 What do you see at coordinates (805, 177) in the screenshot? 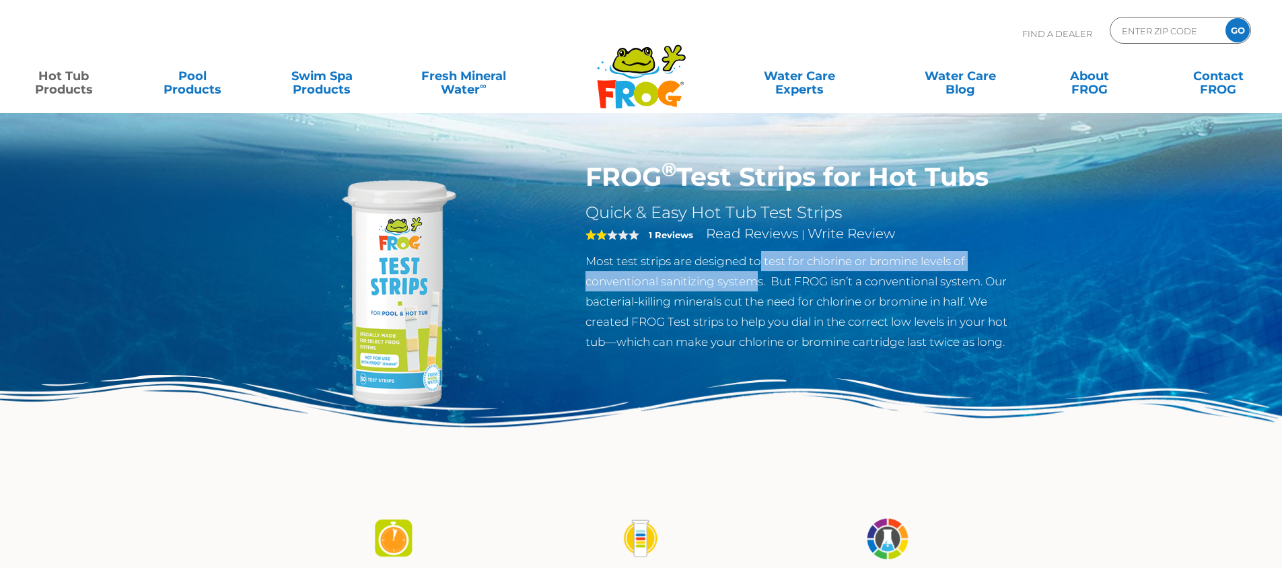
I see `h1: FROG Test Strips for Hot Tubs` at bounding box center [805, 177].